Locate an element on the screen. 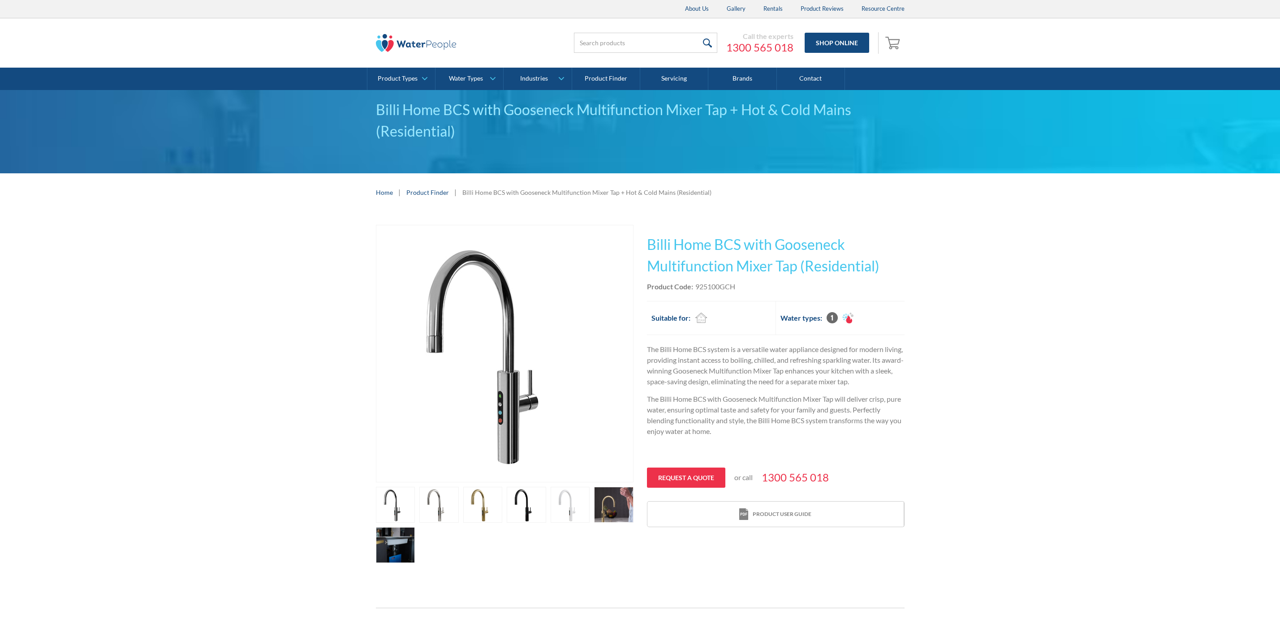 The image size is (1280, 640). a: Open cart is located at coordinates (894, 43).